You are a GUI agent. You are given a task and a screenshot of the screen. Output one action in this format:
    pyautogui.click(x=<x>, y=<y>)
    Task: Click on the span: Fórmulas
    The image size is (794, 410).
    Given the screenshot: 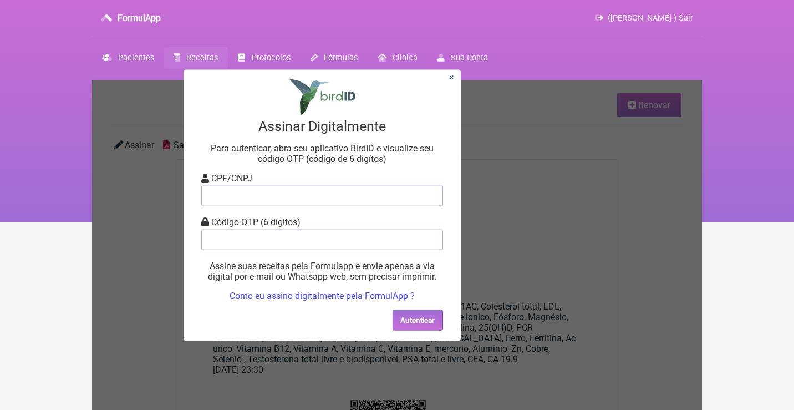 What is the action you would take?
    pyautogui.click(x=340, y=58)
    